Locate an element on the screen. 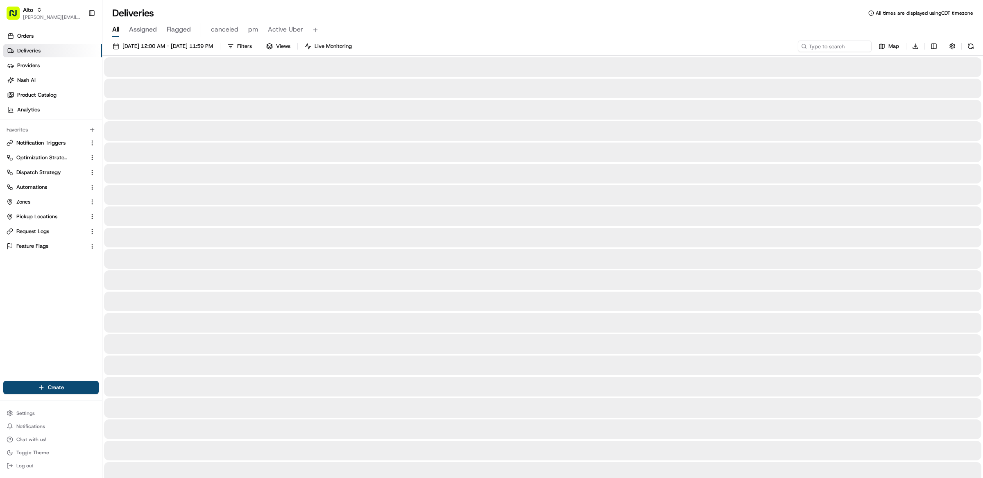 Image resolution: width=983 pixels, height=478 pixels. span: Nash AI is located at coordinates (26, 80).